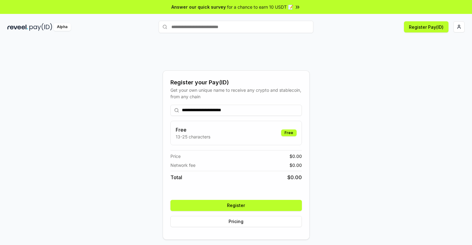 The height and width of the screenshot is (245, 472). Describe the element at coordinates (18, 27) in the screenshot. I see `img: reveel_dark` at that location.